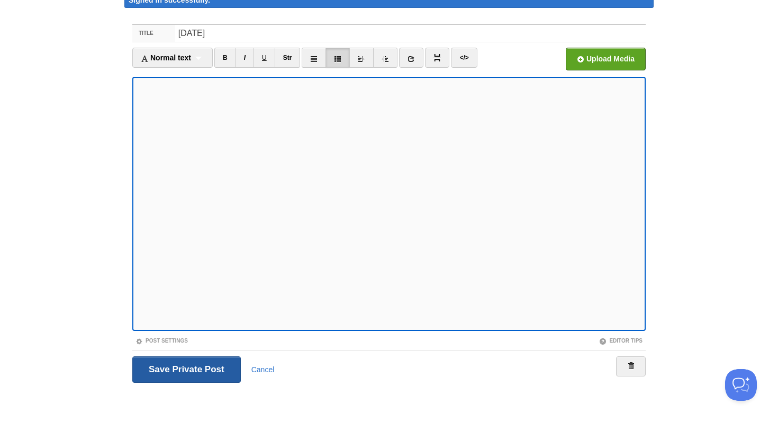 The width and height of the screenshot is (778, 422). What do you see at coordinates (186, 369) in the screenshot?
I see `input: Save Private Post` at bounding box center [186, 369].